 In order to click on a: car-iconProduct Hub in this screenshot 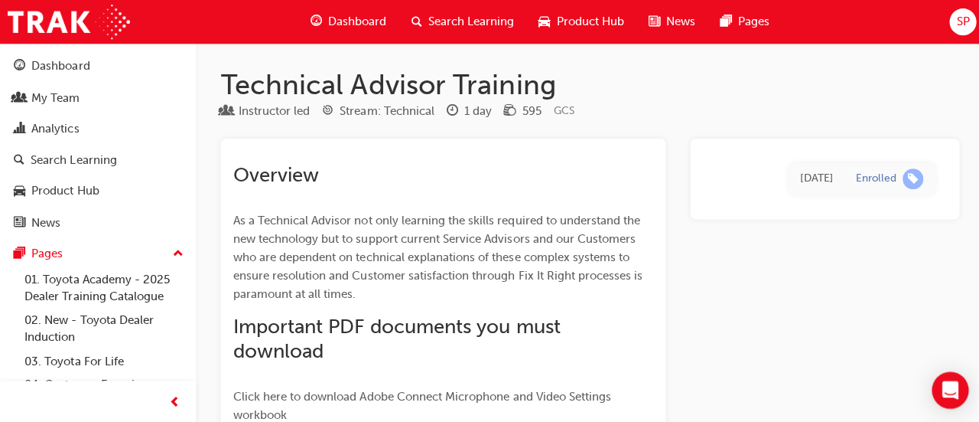, I will do `click(578, 21)`.